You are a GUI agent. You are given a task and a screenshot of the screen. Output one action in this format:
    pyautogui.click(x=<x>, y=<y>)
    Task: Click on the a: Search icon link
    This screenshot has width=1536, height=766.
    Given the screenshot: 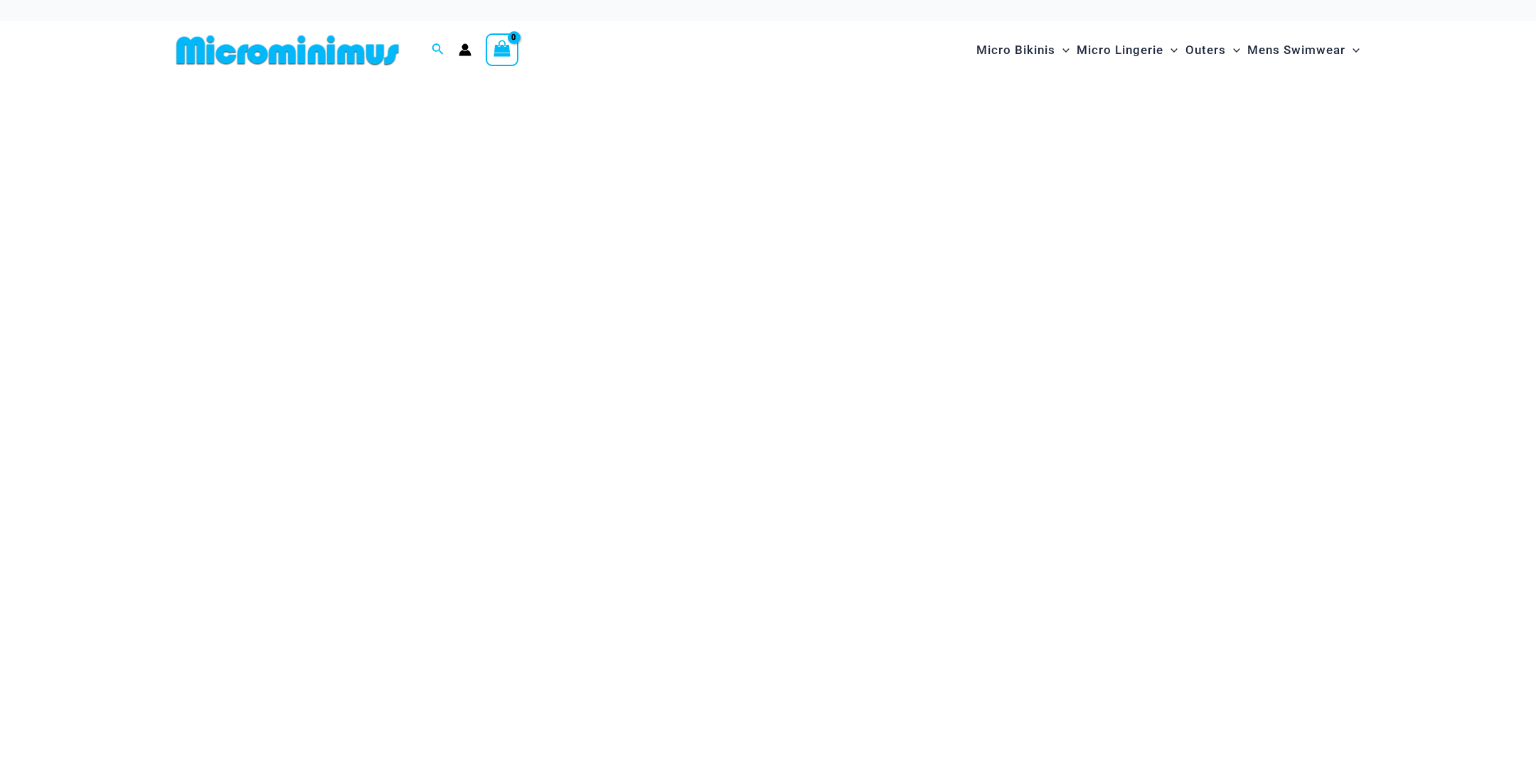 What is the action you would take?
    pyautogui.click(x=438, y=50)
    